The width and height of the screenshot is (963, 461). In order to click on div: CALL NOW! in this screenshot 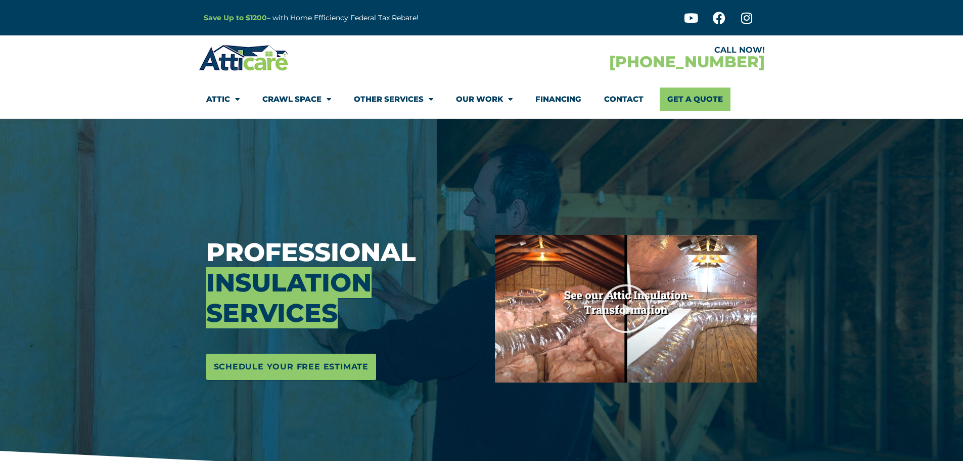, I will do `click(624, 50)`.